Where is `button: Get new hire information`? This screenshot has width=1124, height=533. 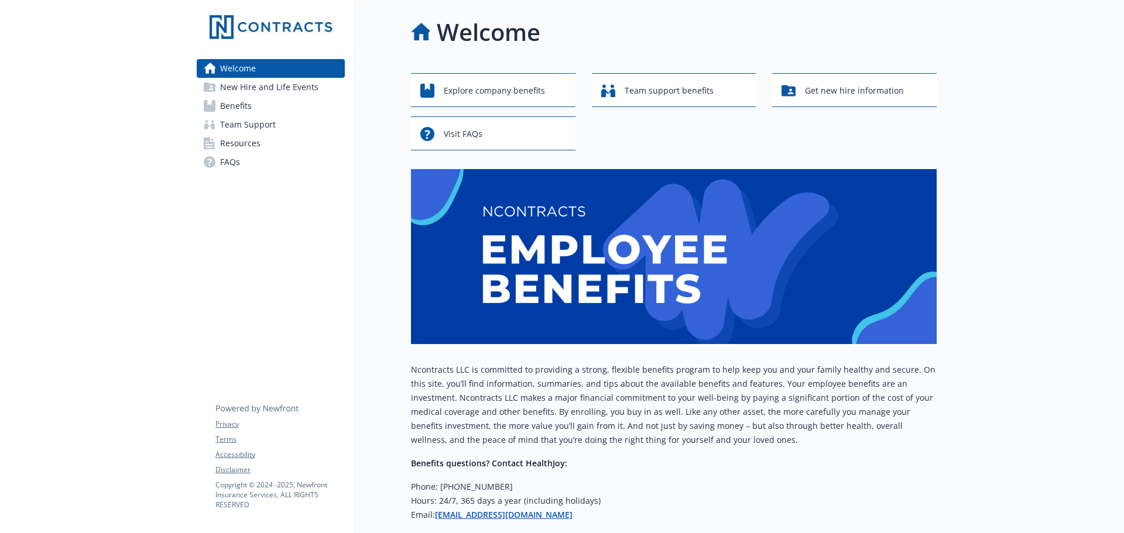
button: Get new hire information is located at coordinates (854, 90).